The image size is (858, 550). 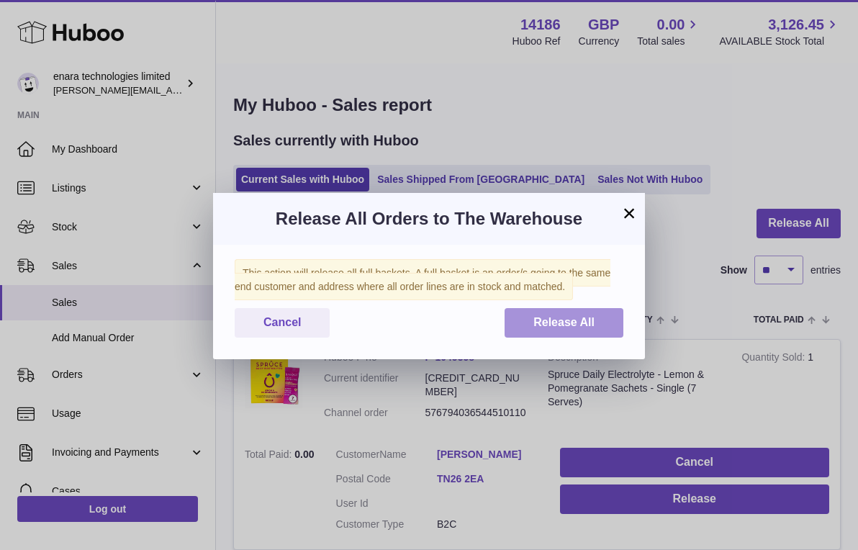 What do you see at coordinates (429, 219) in the screenshot?
I see `h3: Release All Orders to The Warehouse` at bounding box center [429, 219].